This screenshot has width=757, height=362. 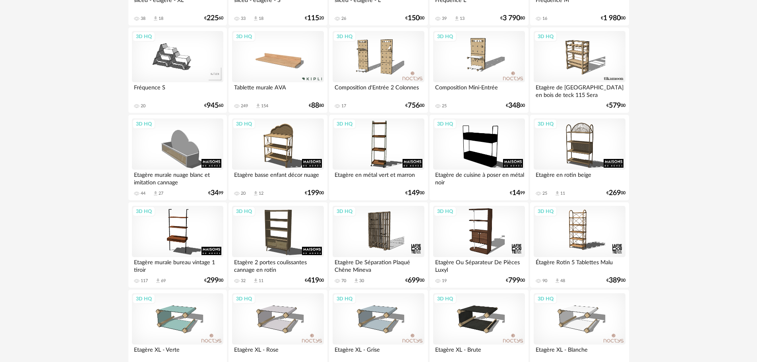 What do you see at coordinates (545, 19) in the screenshot?
I see `div: 16` at bounding box center [545, 19].